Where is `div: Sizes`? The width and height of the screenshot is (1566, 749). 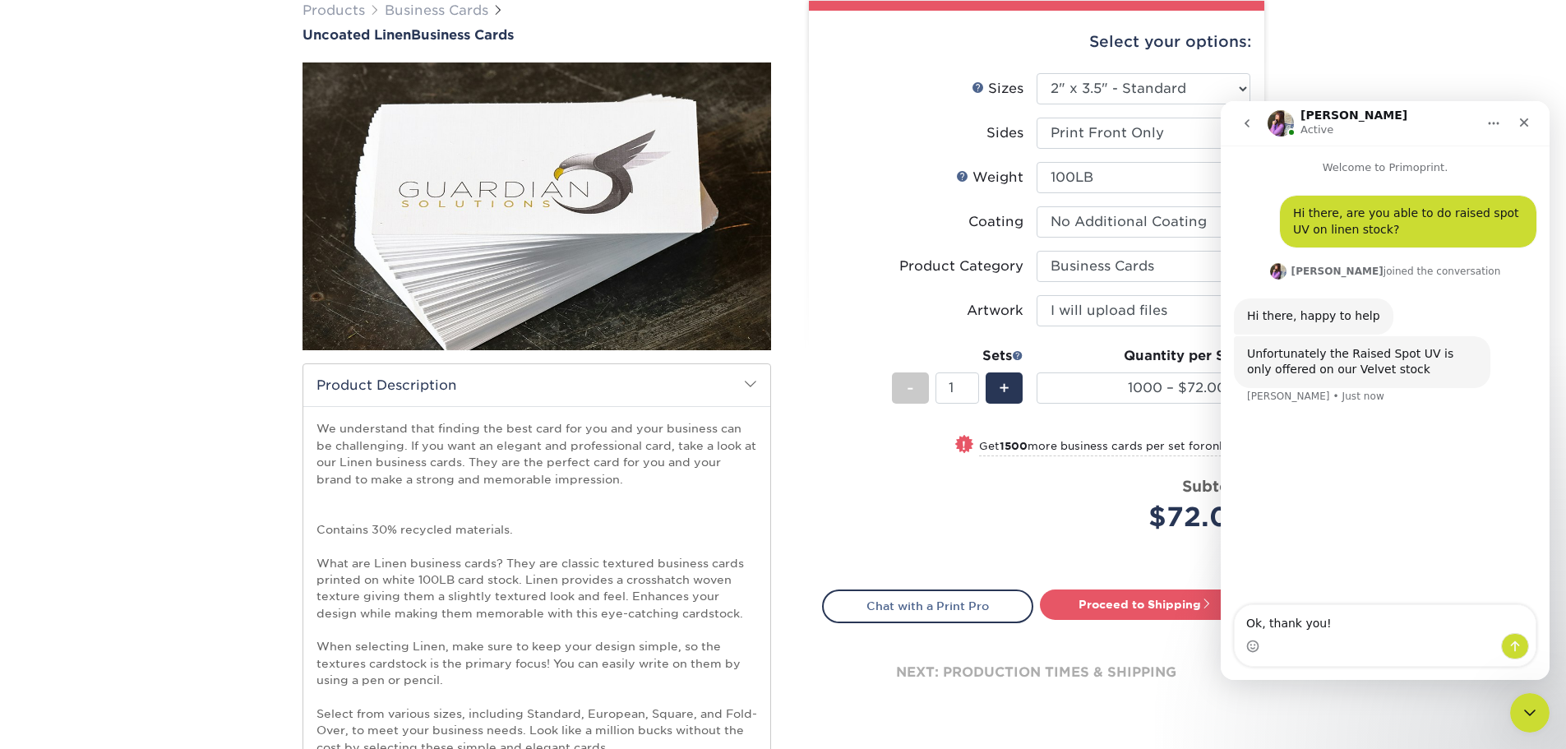 div: Sizes is located at coordinates (997, 89).